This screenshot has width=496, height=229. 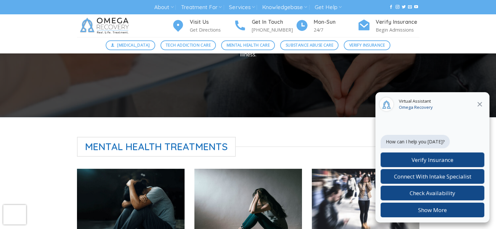 What do you see at coordinates (131, 199) in the screenshot?
I see `img: treatment for PTSD` at bounding box center [131, 199].